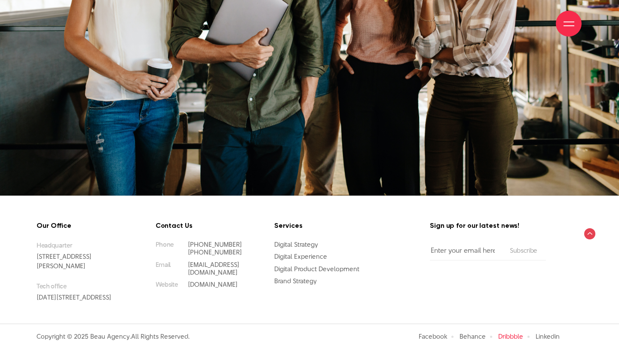  Describe the element at coordinates (301, 256) in the screenshot. I see `a: Digital Experience` at that location.